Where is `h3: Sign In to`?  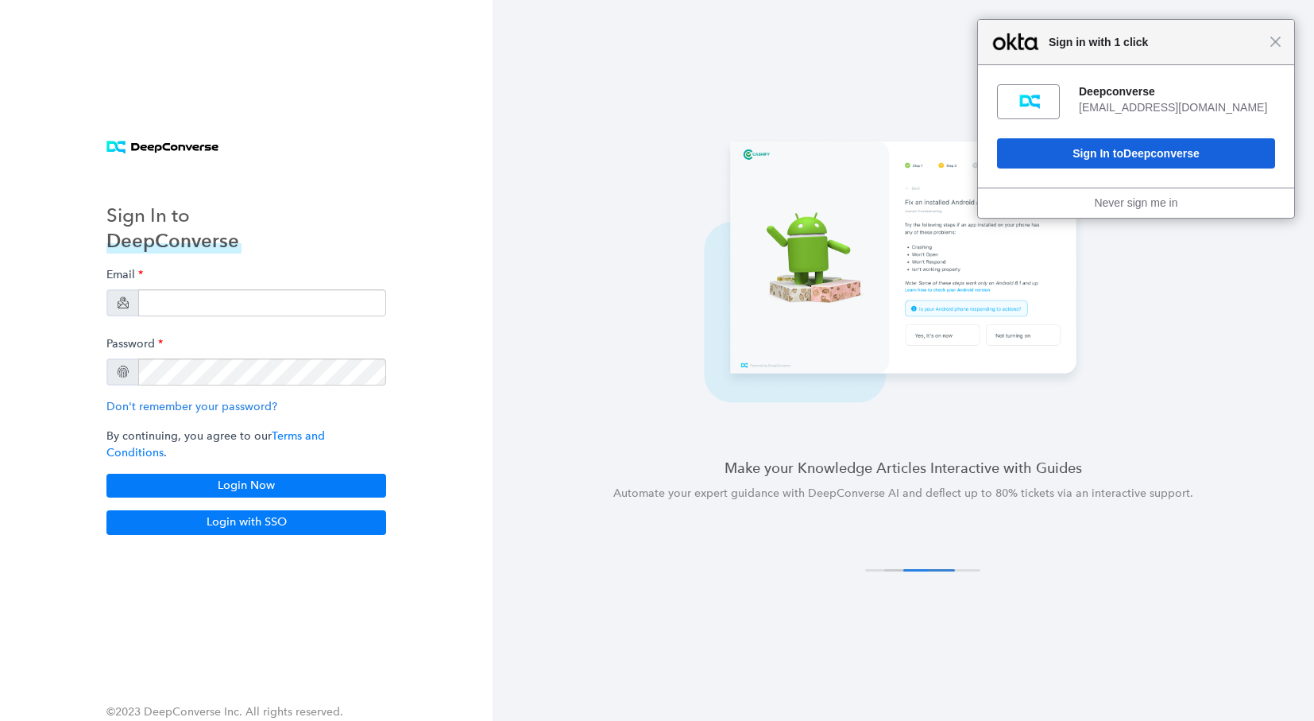
h3: Sign In to is located at coordinates (174, 215).